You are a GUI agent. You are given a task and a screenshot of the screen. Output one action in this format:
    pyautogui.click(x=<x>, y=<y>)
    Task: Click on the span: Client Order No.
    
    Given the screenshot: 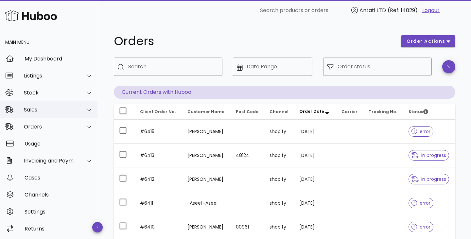 What is the action you would take?
    pyautogui.click(x=158, y=112)
    